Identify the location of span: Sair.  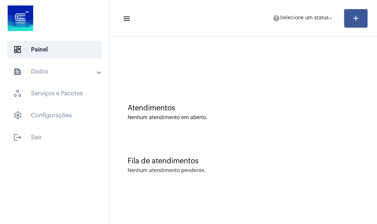
(54, 137).